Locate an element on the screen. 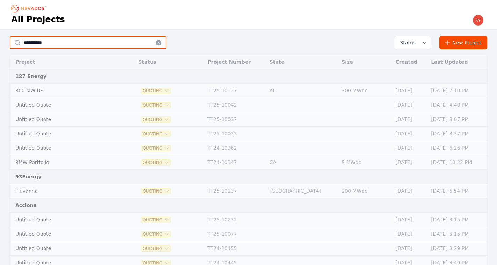 The width and height of the screenshot is (497, 265). td: 9 MWdc is located at coordinates (365, 162).